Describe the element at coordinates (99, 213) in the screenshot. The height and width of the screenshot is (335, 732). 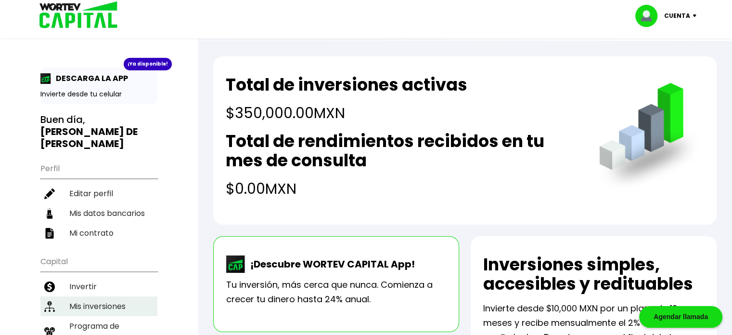
I see `li: Mis datos bancarios` at that location.